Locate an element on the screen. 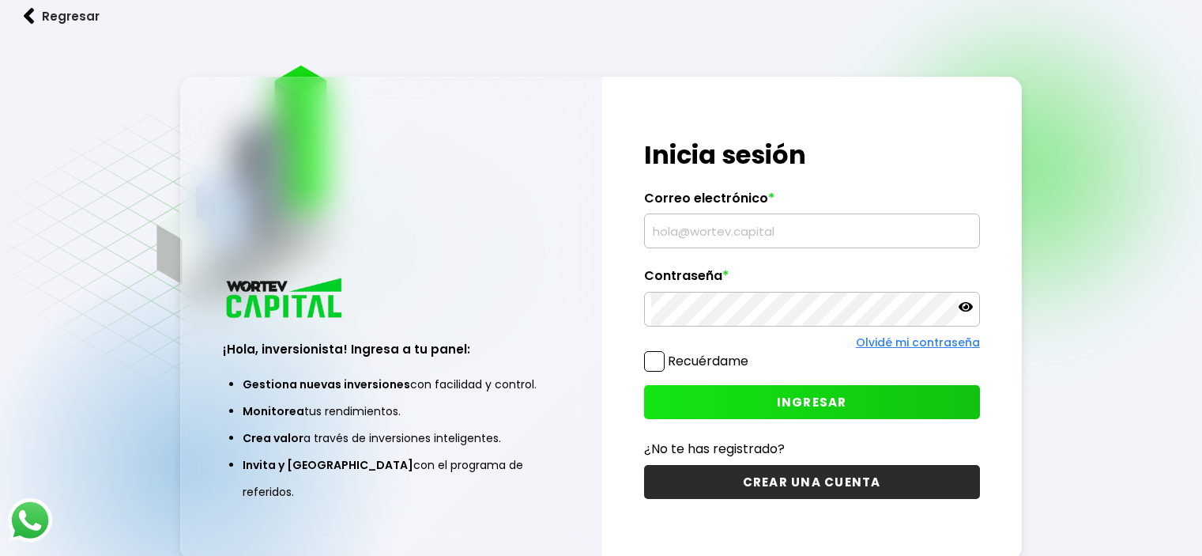  span: Gestiona nuevas inversiones is located at coordinates (327, 384).